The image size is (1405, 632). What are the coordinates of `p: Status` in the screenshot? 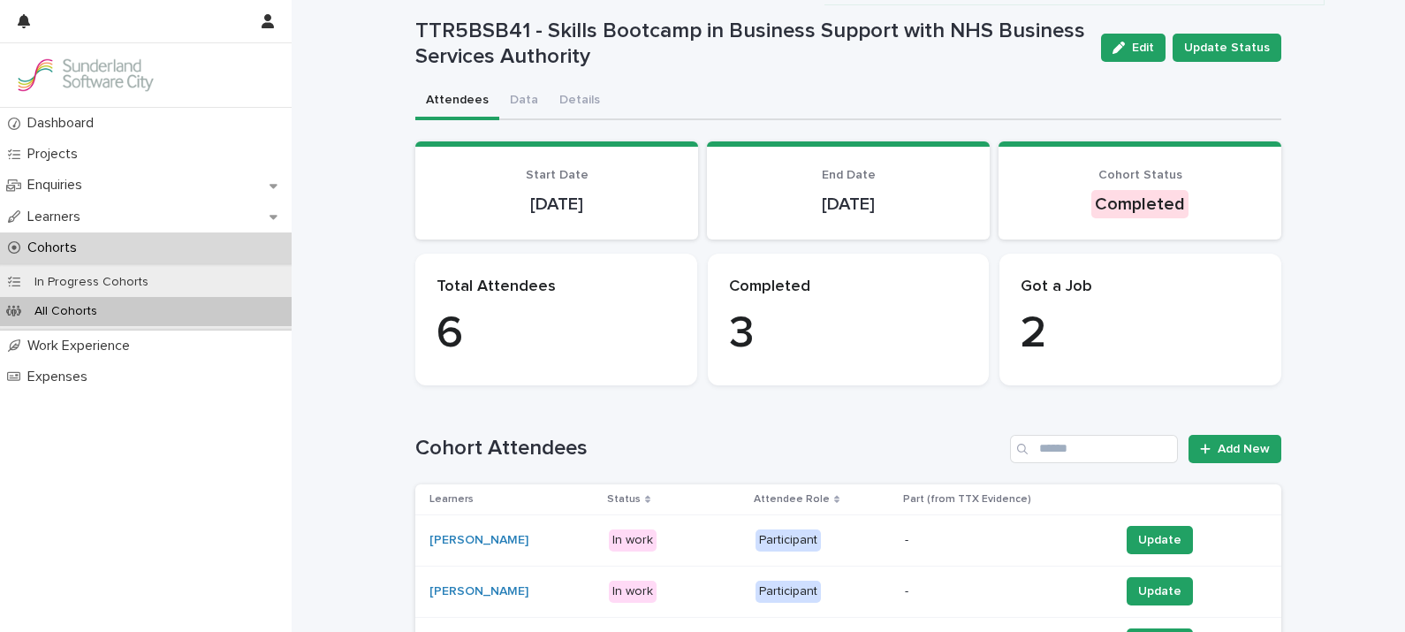 It's located at (624, 499).